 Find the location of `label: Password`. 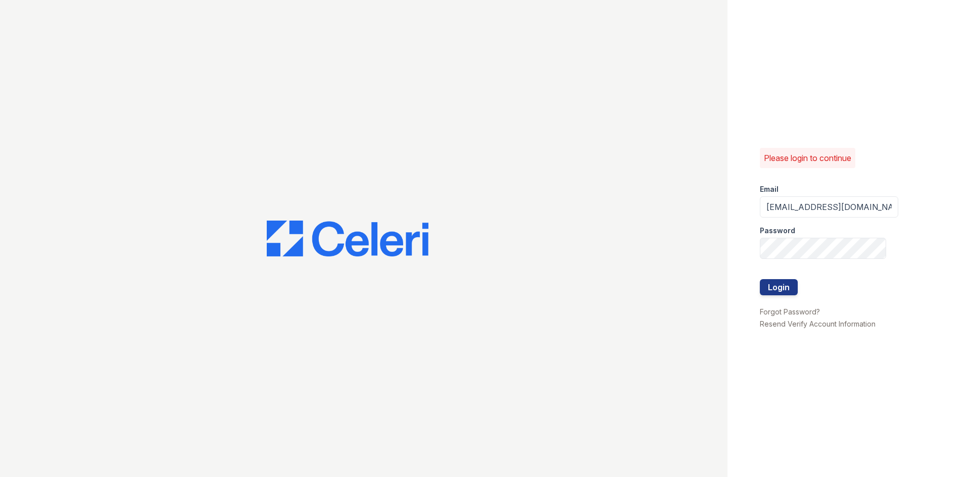

label: Password is located at coordinates (777, 231).